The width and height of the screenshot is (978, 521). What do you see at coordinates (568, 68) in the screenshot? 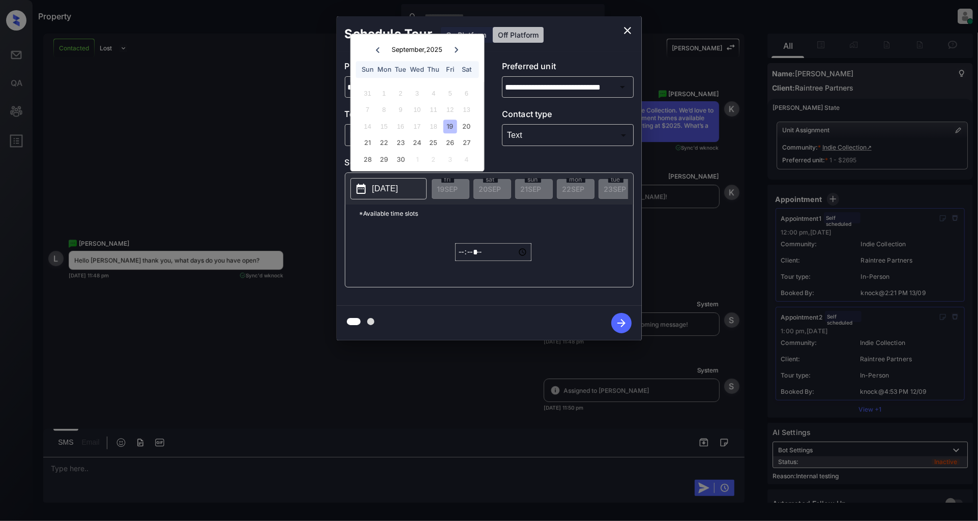
I see `p: Preferred unit` at bounding box center [568, 68].